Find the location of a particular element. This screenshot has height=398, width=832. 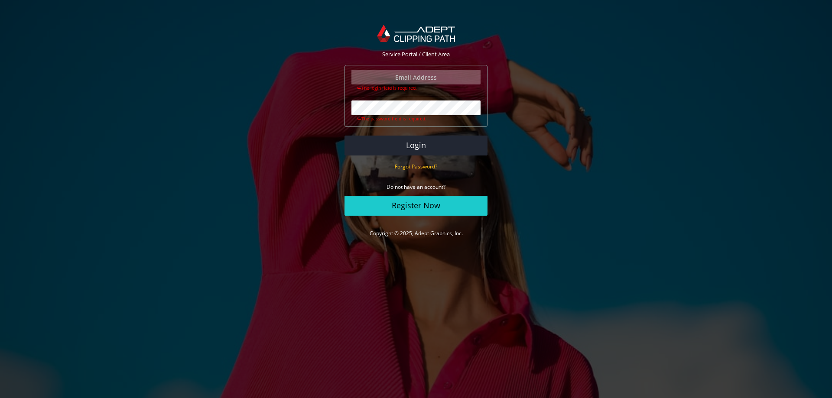

div: The password field is required. is located at coordinates (416, 119).